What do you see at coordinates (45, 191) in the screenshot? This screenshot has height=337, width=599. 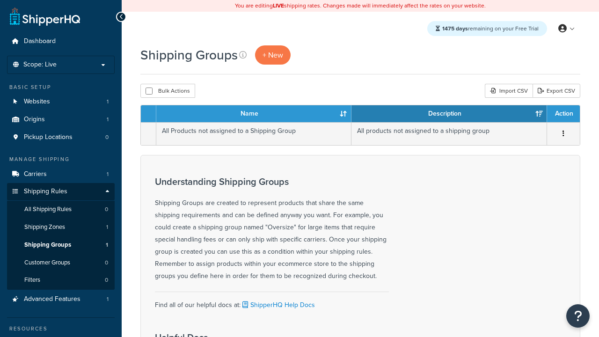 I see `span: Shipping Rules` at bounding box center [45, 191].